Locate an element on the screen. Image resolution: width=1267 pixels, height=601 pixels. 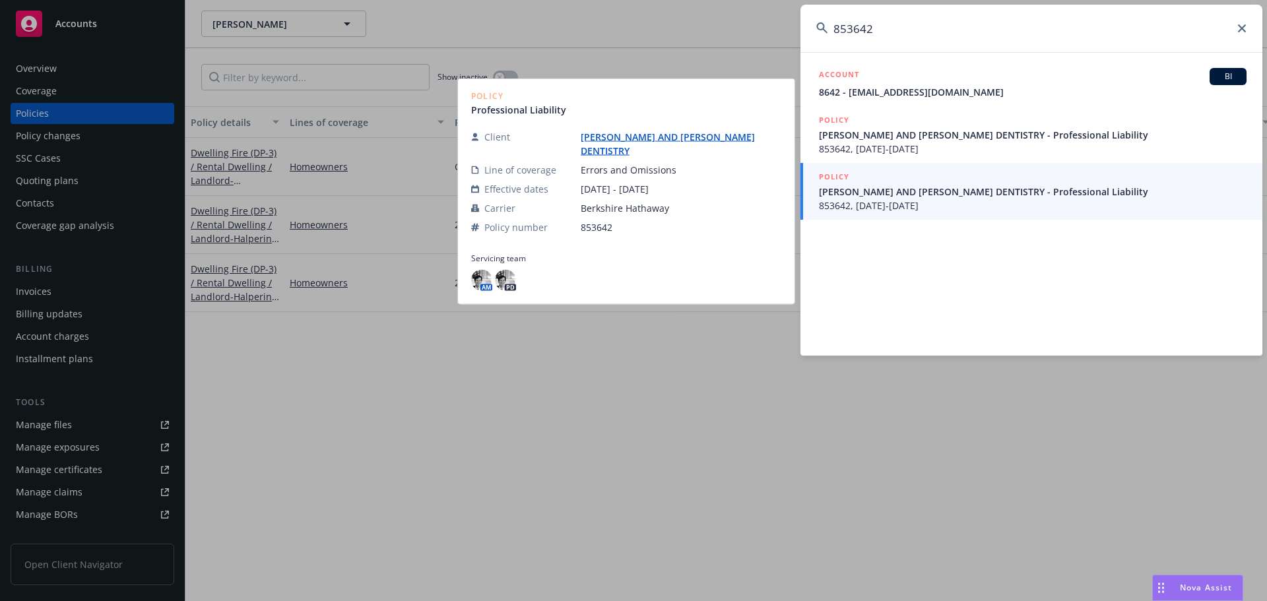
span: BI is located at coordinates (1228, 77).